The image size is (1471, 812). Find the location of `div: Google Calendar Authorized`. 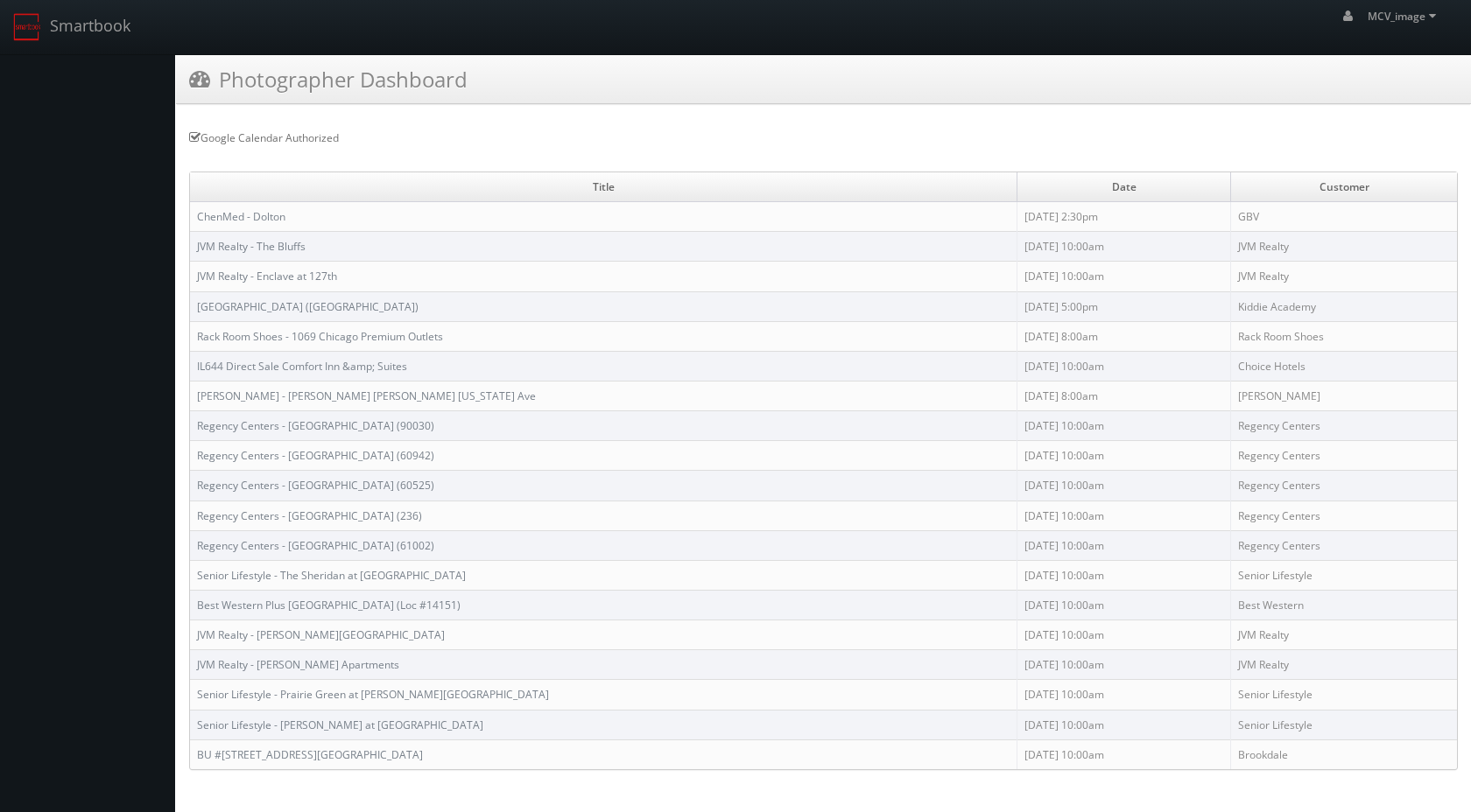

div: Google Calendar Authorized is located at coordinates (823, 137).